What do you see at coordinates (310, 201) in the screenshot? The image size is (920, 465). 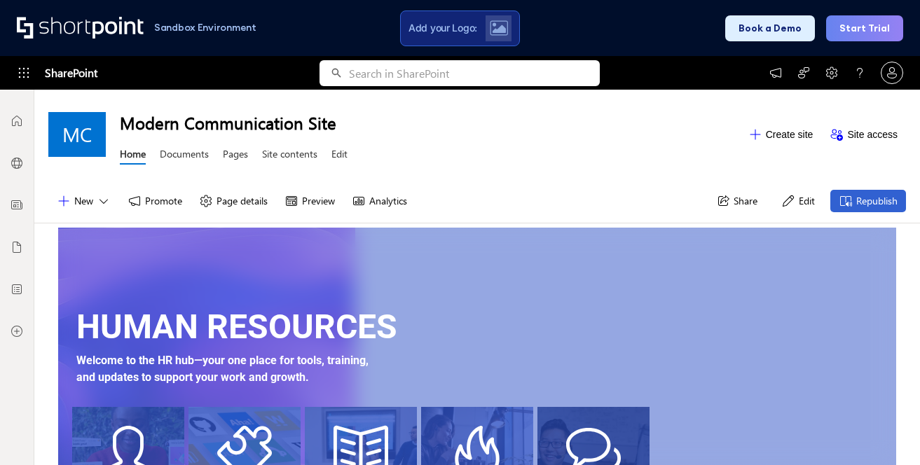 I see `button: Preview` at bounding box center [310, 201].